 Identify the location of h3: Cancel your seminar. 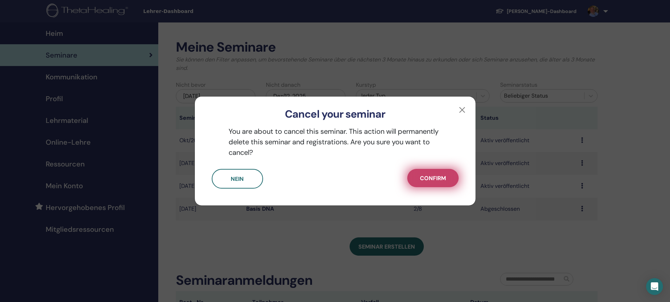
(335, 114).